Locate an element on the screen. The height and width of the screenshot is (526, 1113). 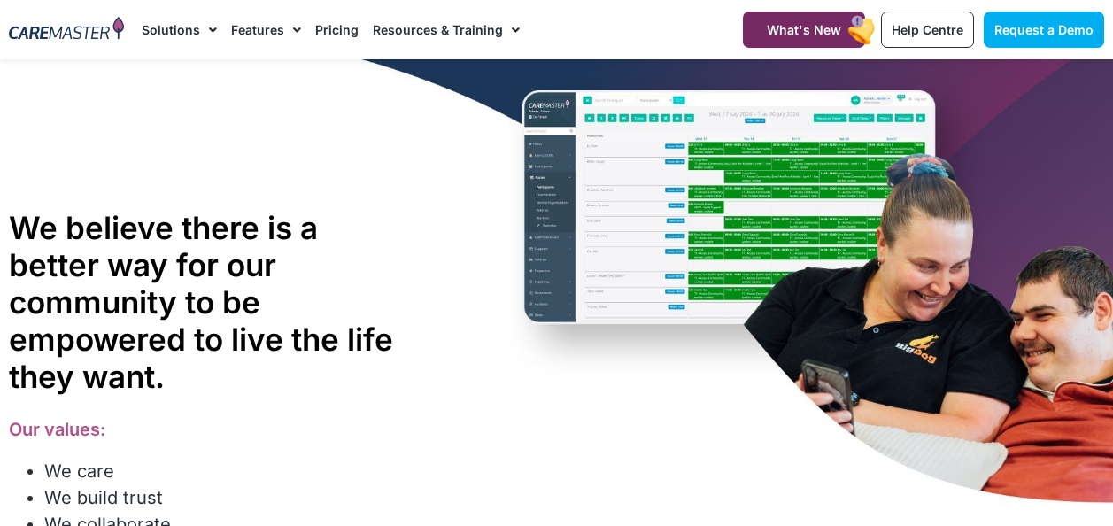
span: Help Centre is located at coordinates (927, 29).